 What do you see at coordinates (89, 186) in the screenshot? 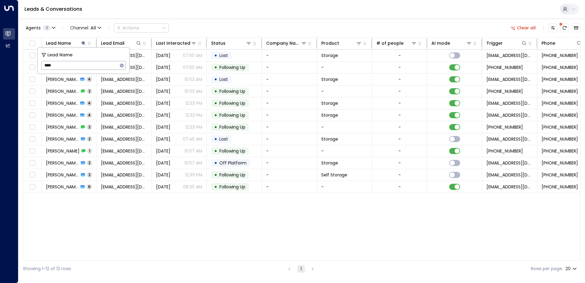
I see `span: 6` at bounding box center [89, 186].